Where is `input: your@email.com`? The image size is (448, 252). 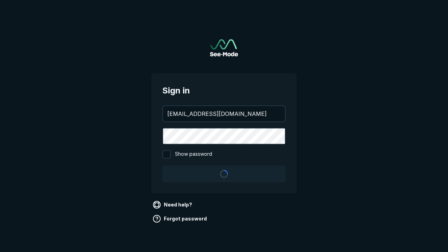 input: your@email.com is located at coordinates (224, 114).